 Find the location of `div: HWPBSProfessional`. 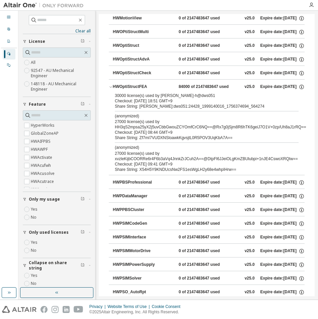

div: HWPBSProfessional is located at coordinates (143, 183).